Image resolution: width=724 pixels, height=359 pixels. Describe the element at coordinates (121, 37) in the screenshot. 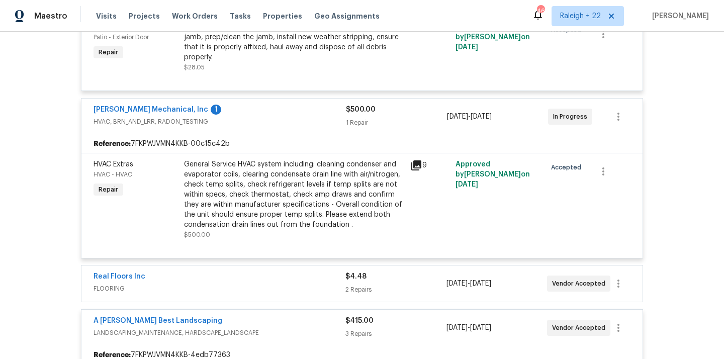

I see `span: Patio - Exterior Door` at that location.